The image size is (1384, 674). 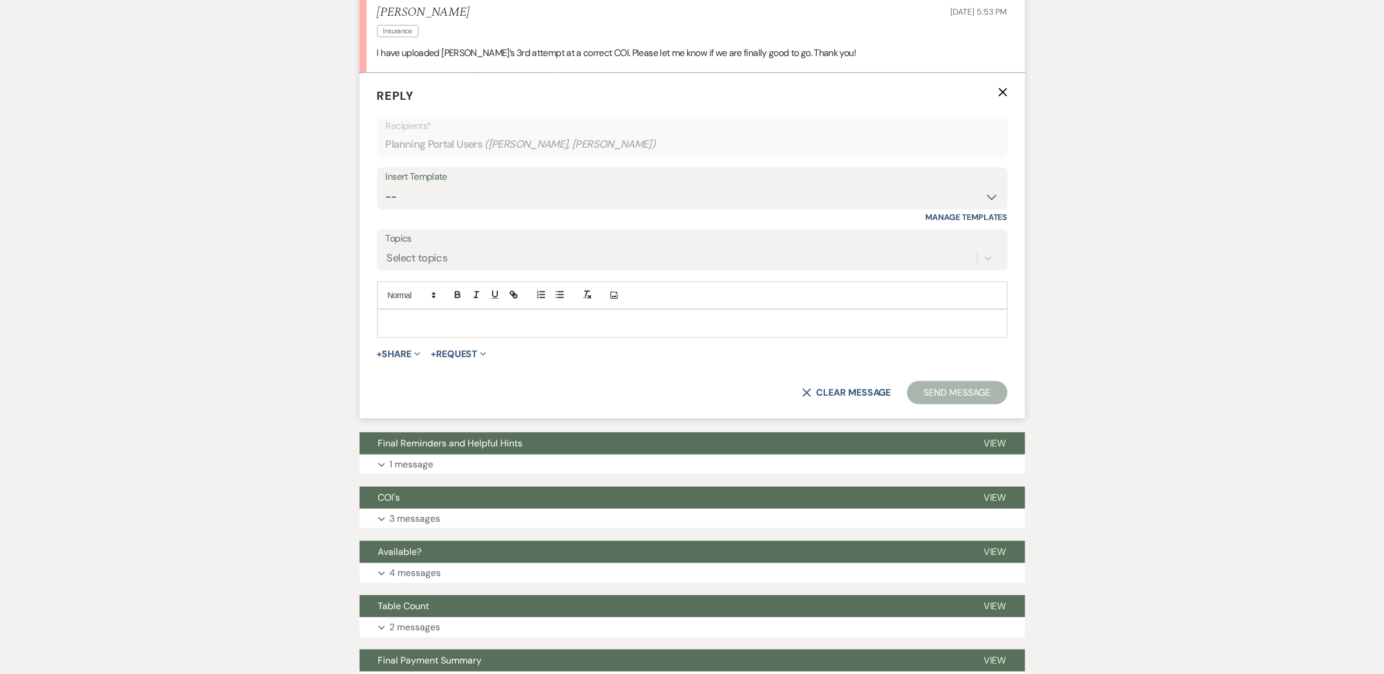 What do you see at coordinates (846, 393) in the screenshot?
I see `button: Clear message` at bounding box center [846, 393].